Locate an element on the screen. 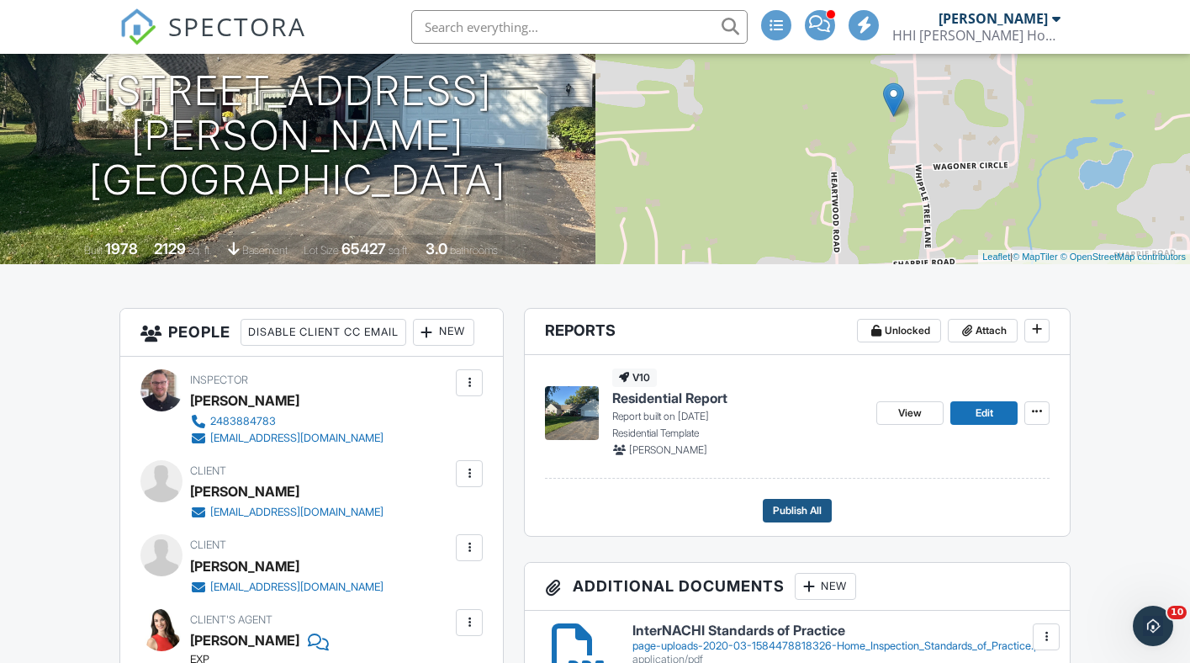 The width and height of the screenshot is (1190, 663). div: 3.0 is located at coordinates (437, 248).